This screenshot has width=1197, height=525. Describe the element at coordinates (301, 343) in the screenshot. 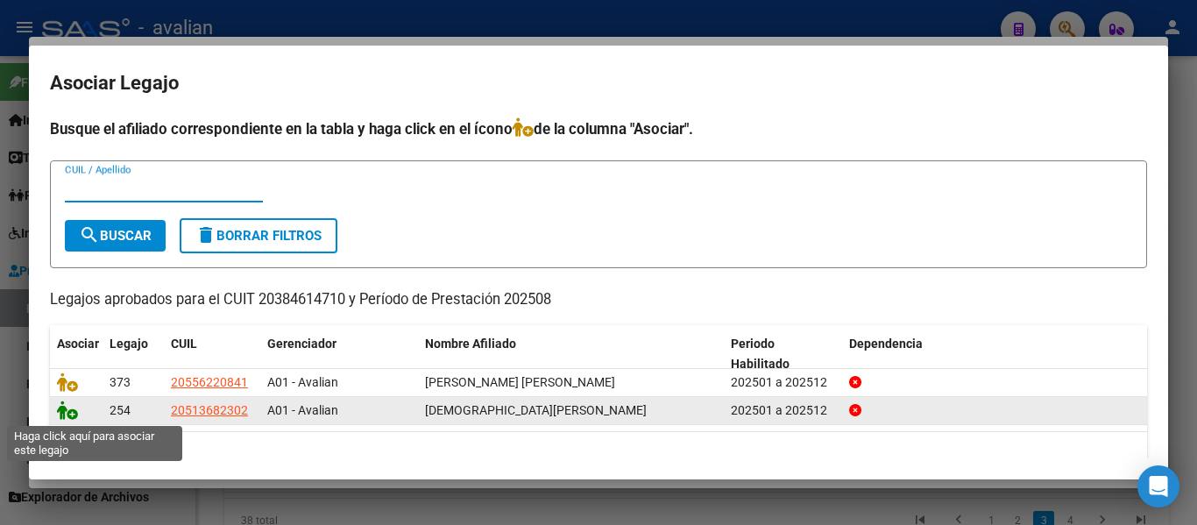

I see `span: Gerenciador` at that location.